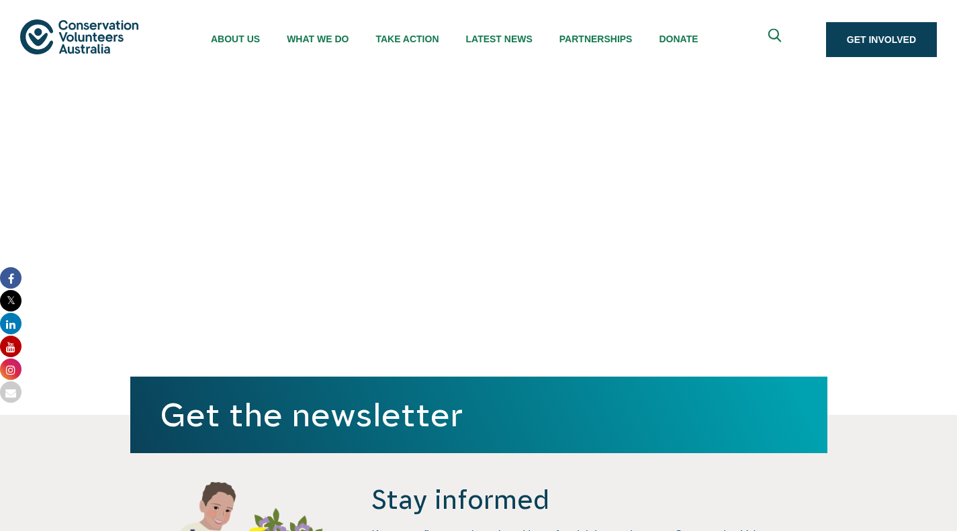  What do you see at coordinates (235, 39) in the screenshot?
I see `span: About Us` at bounding box center [235, 39].